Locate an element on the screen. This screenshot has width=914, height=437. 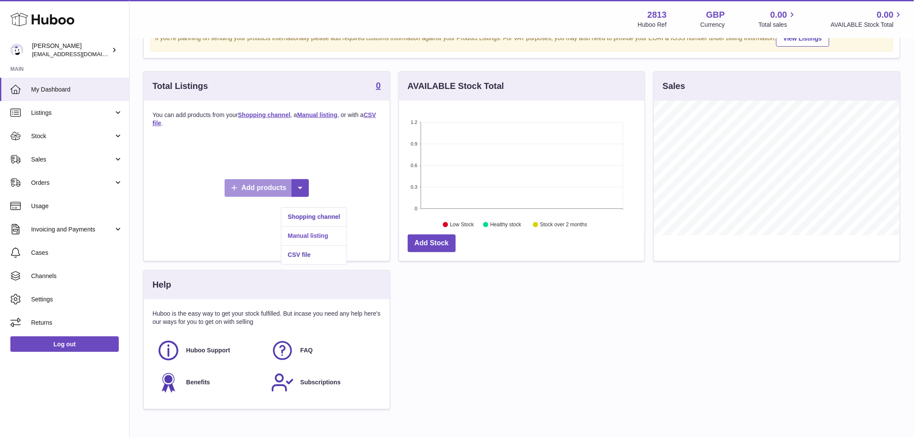
a: Subscriptions is located at coordinates (324, 383).